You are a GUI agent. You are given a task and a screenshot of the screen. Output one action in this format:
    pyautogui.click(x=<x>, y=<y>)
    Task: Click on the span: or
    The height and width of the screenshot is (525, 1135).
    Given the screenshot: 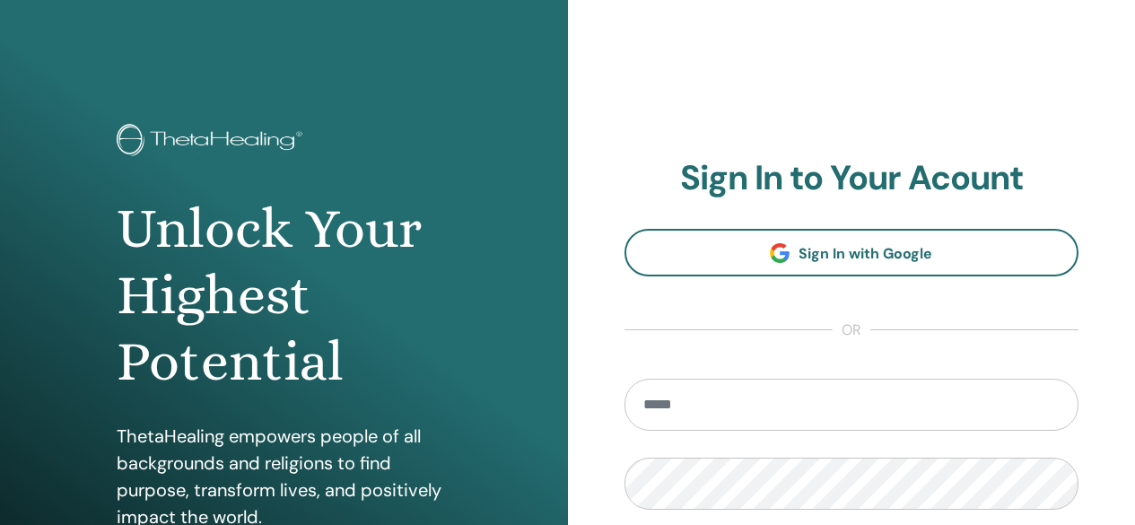 What is the action you would take?
    pyautogui.click(x=852, y=330)
    